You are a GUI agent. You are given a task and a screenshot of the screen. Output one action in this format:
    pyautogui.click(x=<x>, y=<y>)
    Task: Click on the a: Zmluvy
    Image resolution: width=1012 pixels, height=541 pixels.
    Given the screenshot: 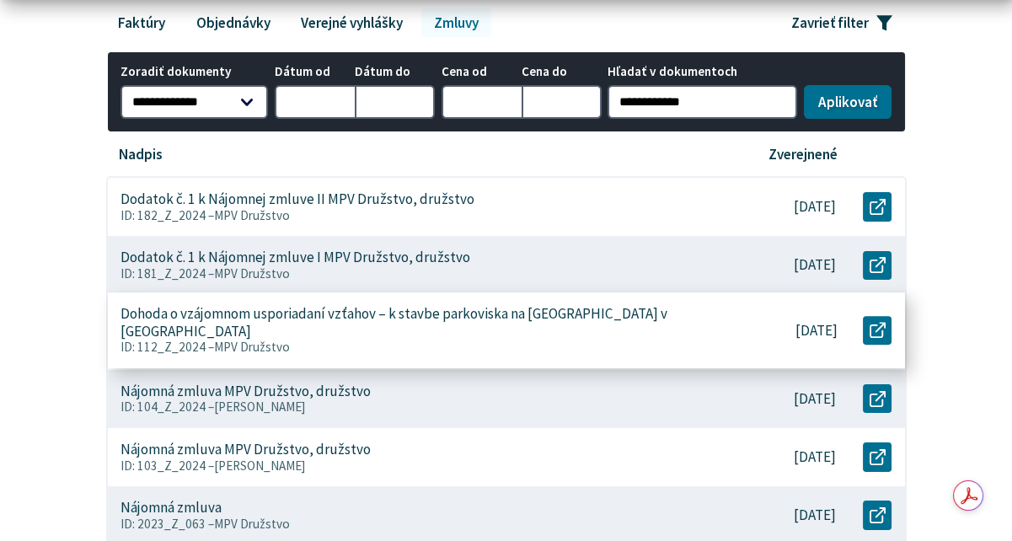 What is the action you would take?
    pyautogui.click(x=456, y=23)
    